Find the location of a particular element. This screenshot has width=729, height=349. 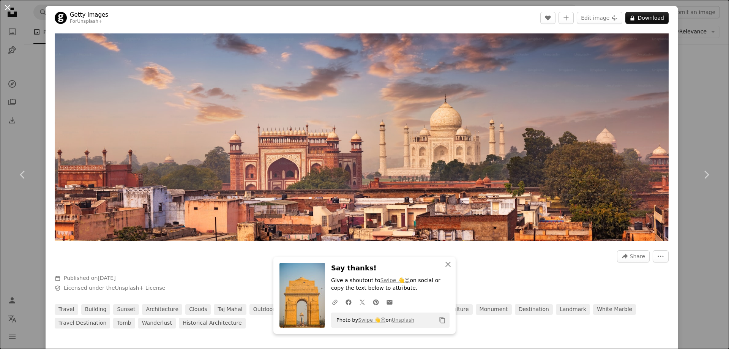

a: clouds is located at coordinates (198, 309).